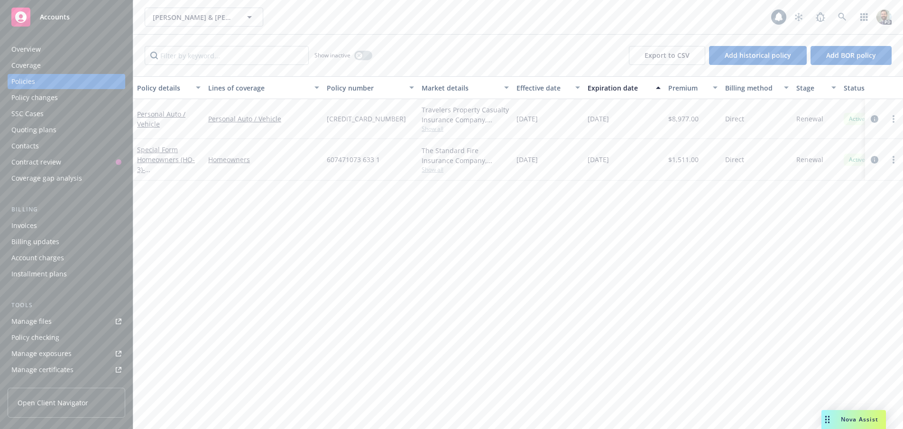 Image resolution: width=903 pixels, height=429 pixels. What do you see at coordinates (854, 420) in the screenshot?
I see `button: Nova Assist` at bounding box center [854, 420].